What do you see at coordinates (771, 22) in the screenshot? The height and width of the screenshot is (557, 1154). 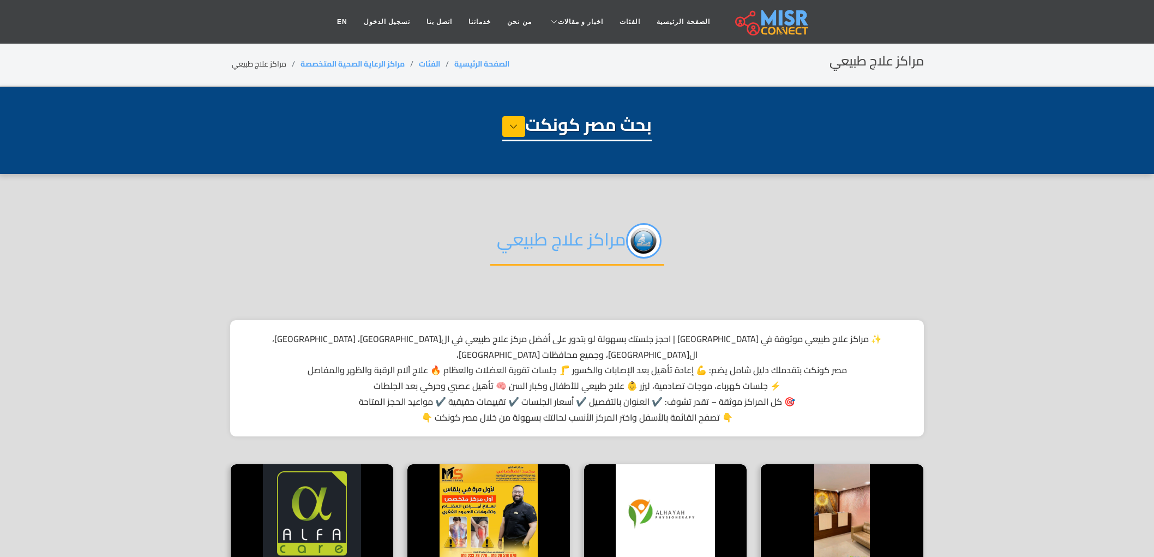 I see `img: main.misr_connect` at bounding box center [771, 22].